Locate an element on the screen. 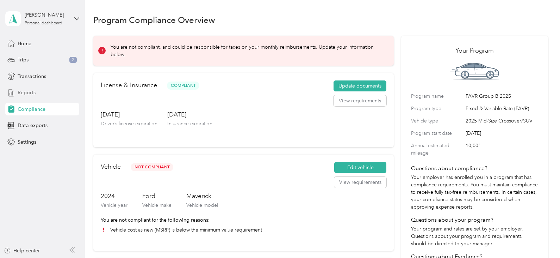 The height and width of the screenshot is (258, 560). li: Vehicle cost as new (MSRP) is below the minimum value requirement is located at coordinates (243, 229).